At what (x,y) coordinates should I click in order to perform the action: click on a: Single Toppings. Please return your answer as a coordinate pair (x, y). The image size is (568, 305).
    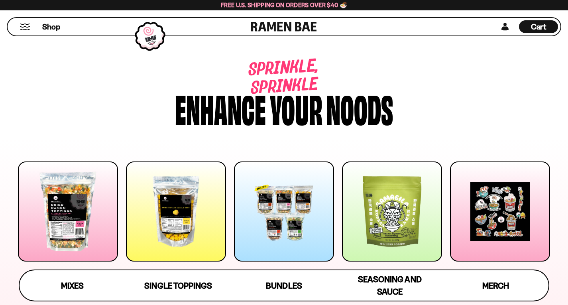
    Looking at the image, I should click on (178, 286).